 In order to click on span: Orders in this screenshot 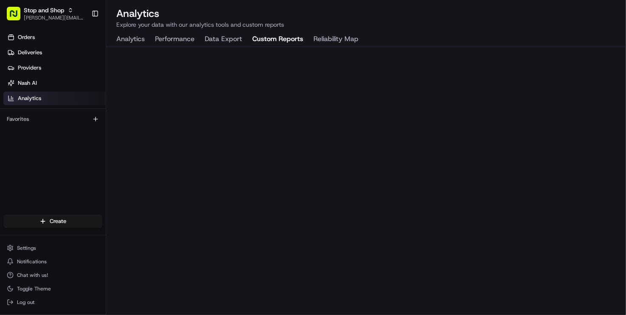, I will do `click(26, 37)`.